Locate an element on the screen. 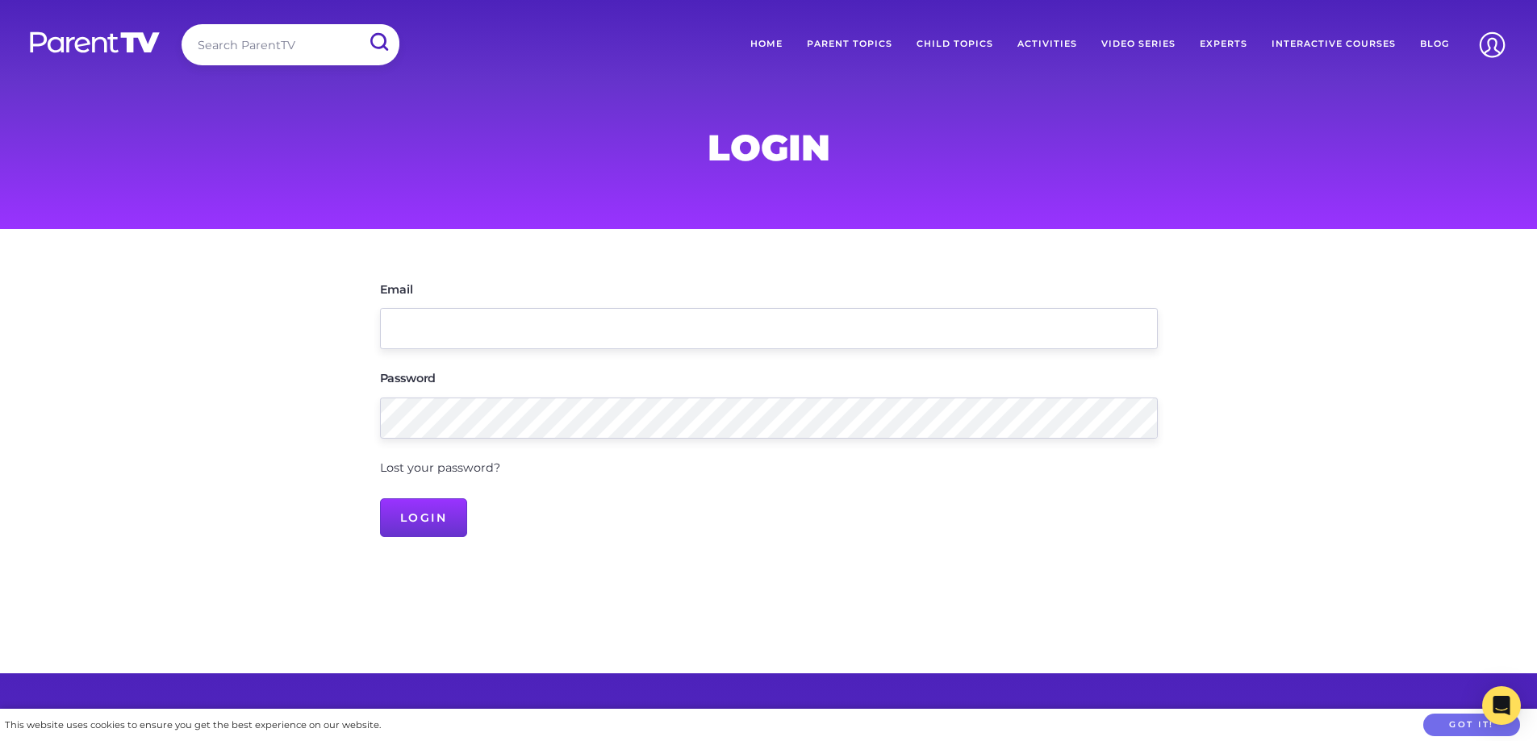 This screenshot has width=1537, height=741. div: This website uses cookies to ensure you get the best experience on our website. is located at coordinates (193, 725).